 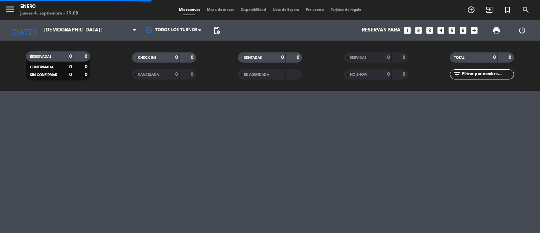 What do you see at coordinates (44, 75) in the screenshot?
I see `span: SIN CONFIRMAR` at bounding box center [44, 75].